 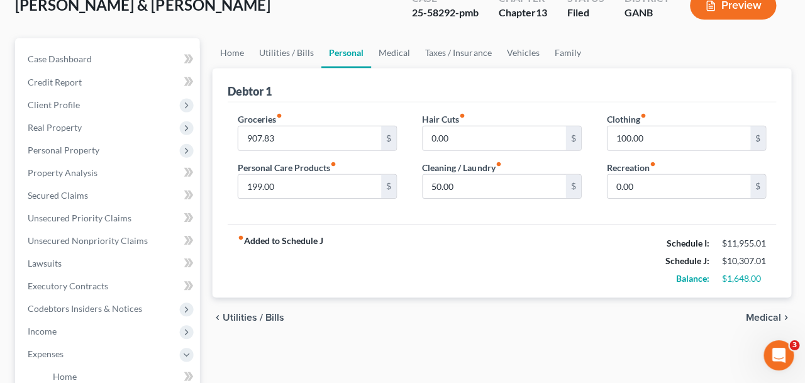 I want to click on span: Real Property, so click(x=55, y=127).